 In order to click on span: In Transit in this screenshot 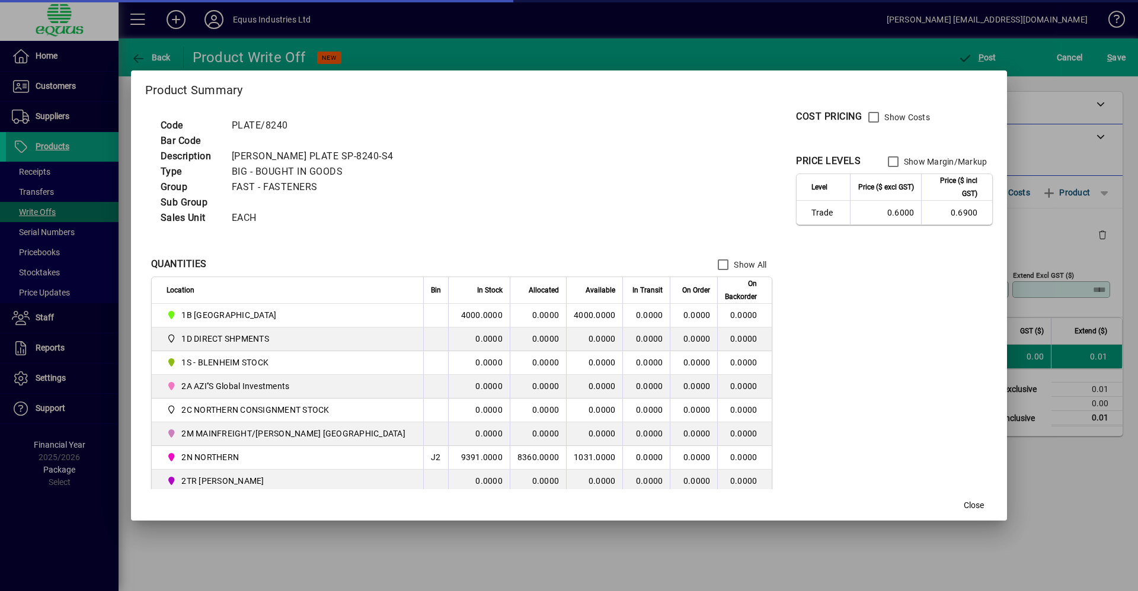, I will do `click(647, 290)`.